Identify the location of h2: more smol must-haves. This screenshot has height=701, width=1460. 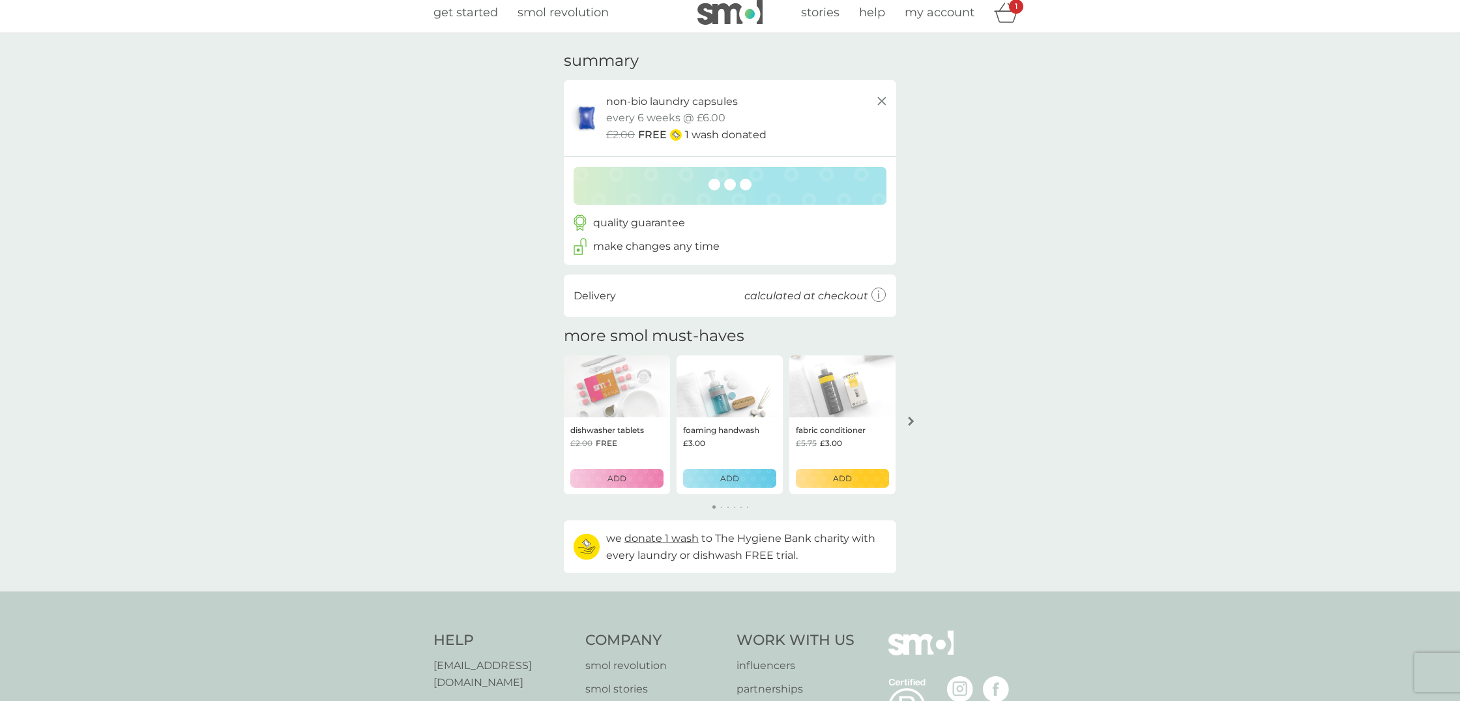
(654, 336).